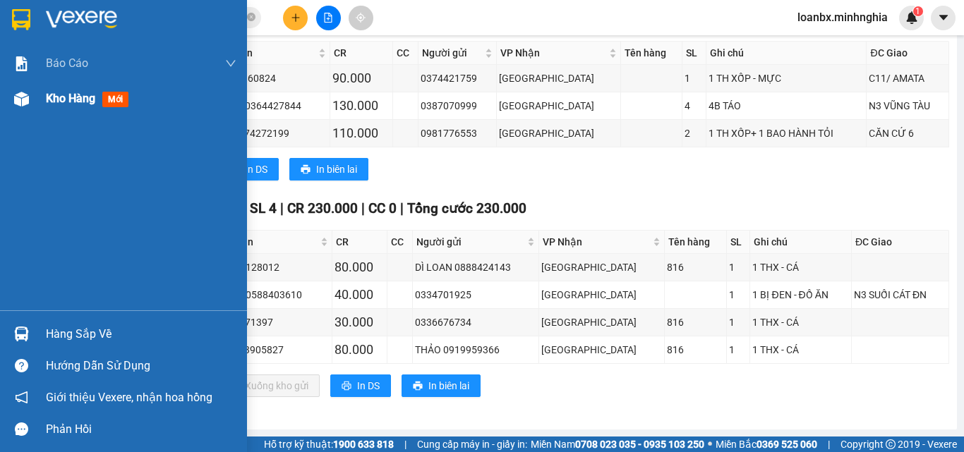  What do you see at coordinates (786, 106) in the screenshot?
I see `div: 4B TÁO` at bounding box center [786, 106].